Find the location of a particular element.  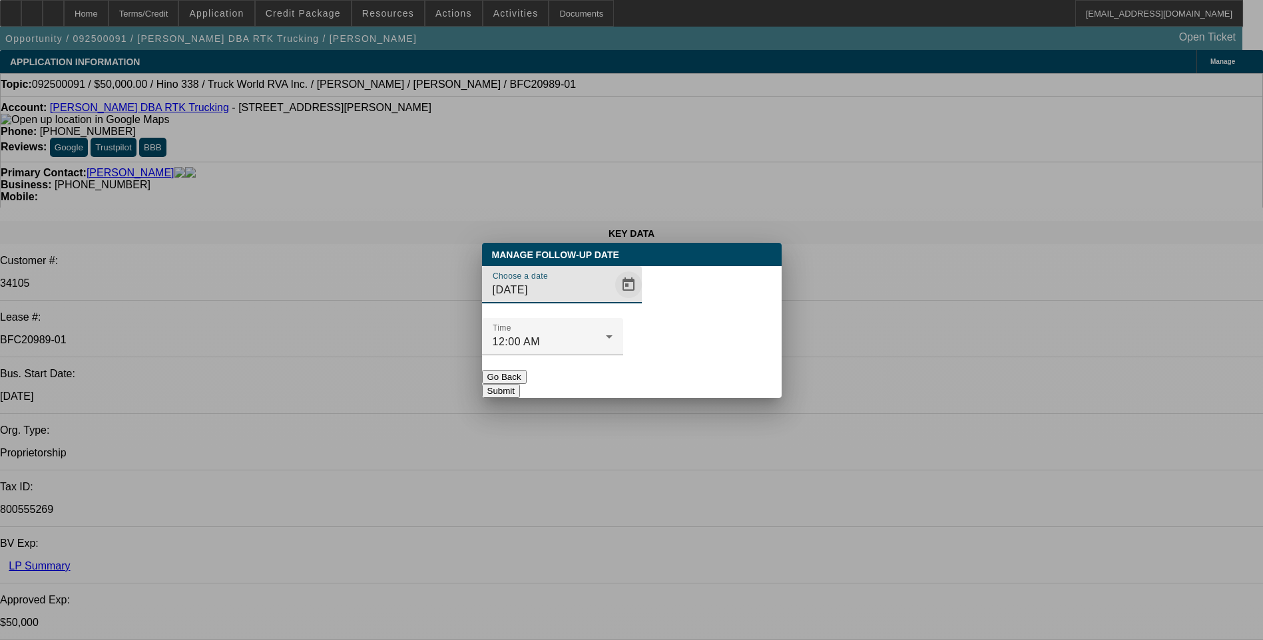

span: 12:00 AM is located at coordinates (517, 342).